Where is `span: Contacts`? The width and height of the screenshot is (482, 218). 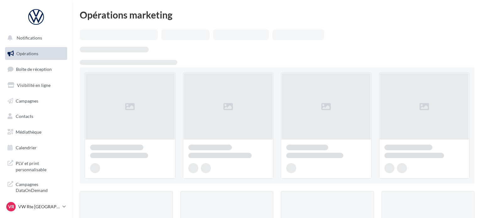
span: Contacts is located at coordinates (24, 116).